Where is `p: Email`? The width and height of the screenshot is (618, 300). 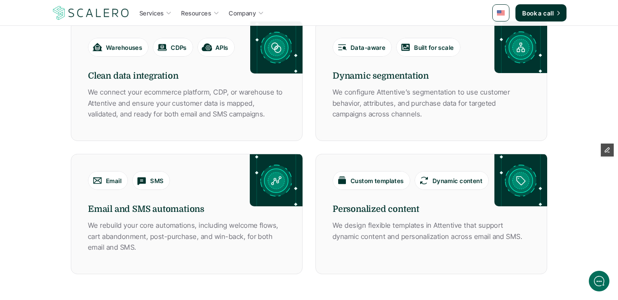 p: Email is located at coordinates (114, 180).